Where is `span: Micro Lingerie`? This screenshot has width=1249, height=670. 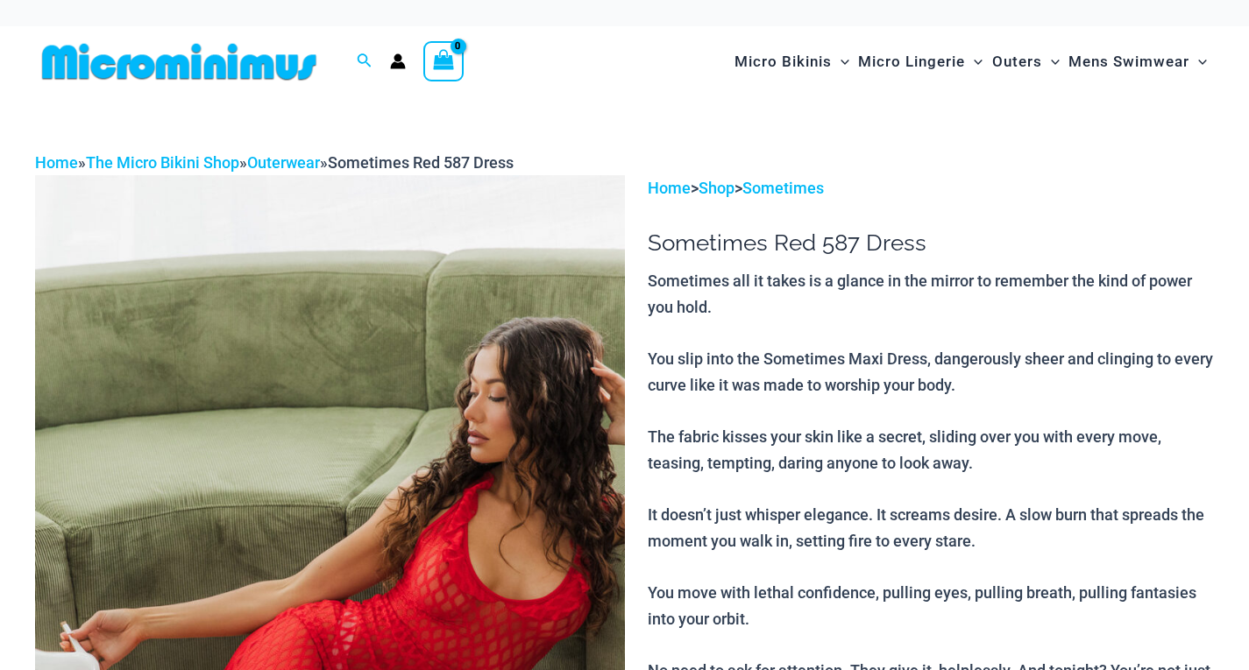 span: Micro Lingerie is located at coordinates (911, 61).